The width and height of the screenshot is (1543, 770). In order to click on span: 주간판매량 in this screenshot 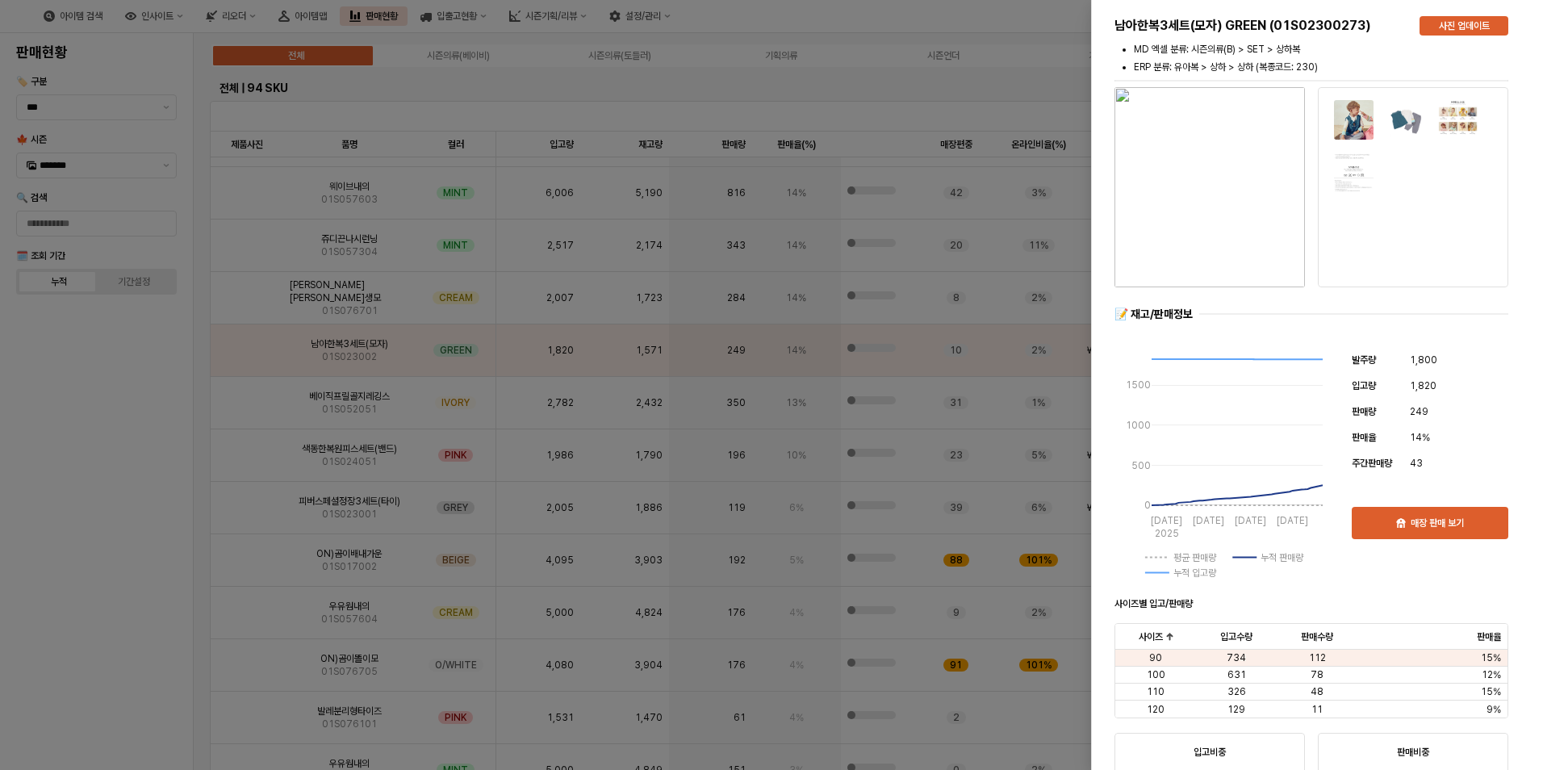, I will do `click(1372, 463)`.